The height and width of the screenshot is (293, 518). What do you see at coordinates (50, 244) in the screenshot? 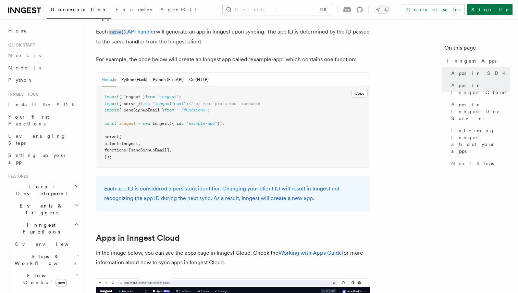
I see `span: Overview` at bounding box center [50, 244].